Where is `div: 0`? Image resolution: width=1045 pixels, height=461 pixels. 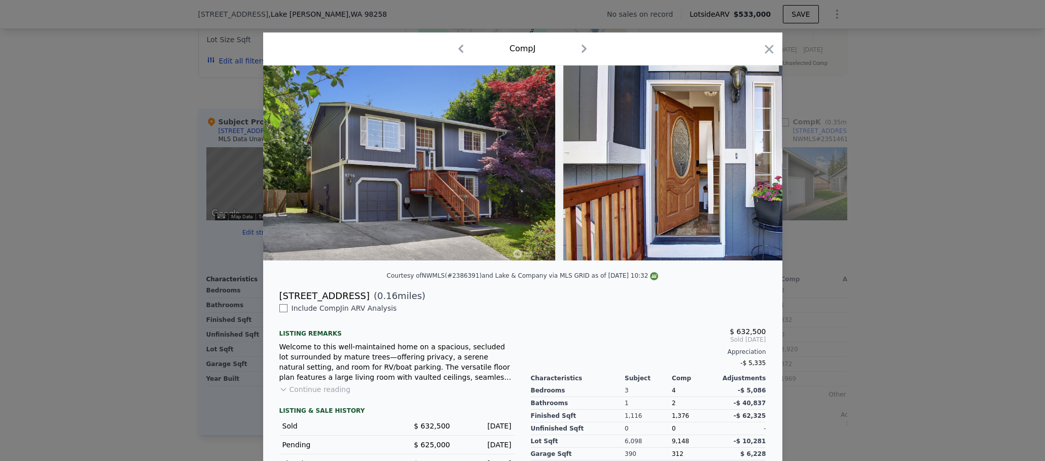 div: 0 is located at coordinates (648, 428).